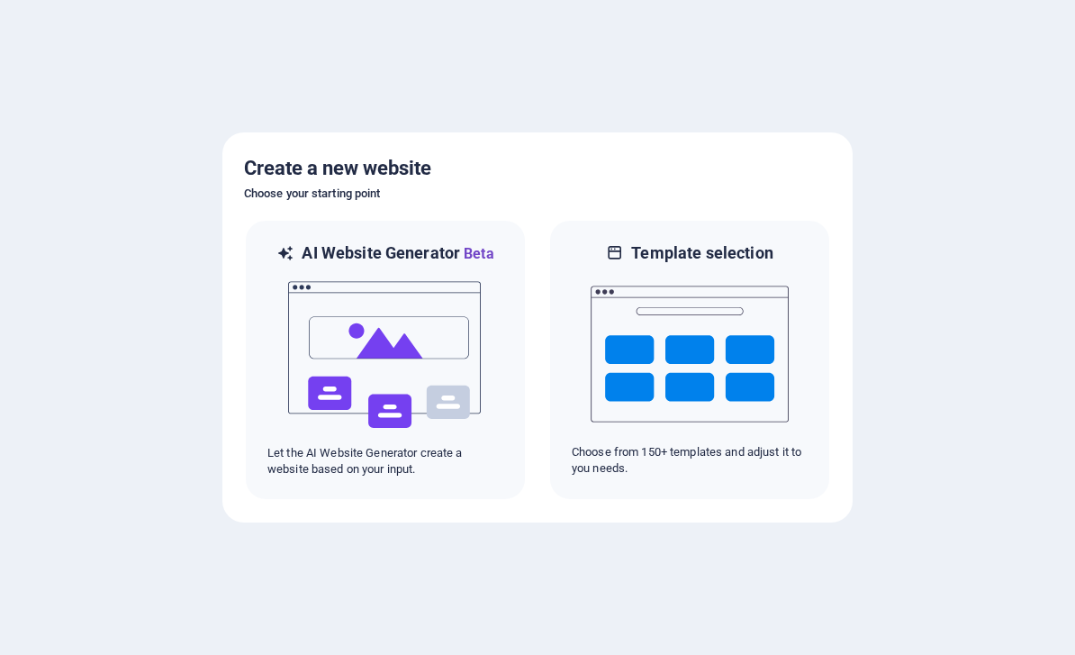 The image size is (1075, 655). What do you see at coordinates (385, 355) in the screenshot?
I see `img: ai` at bounding box center [385, 355].